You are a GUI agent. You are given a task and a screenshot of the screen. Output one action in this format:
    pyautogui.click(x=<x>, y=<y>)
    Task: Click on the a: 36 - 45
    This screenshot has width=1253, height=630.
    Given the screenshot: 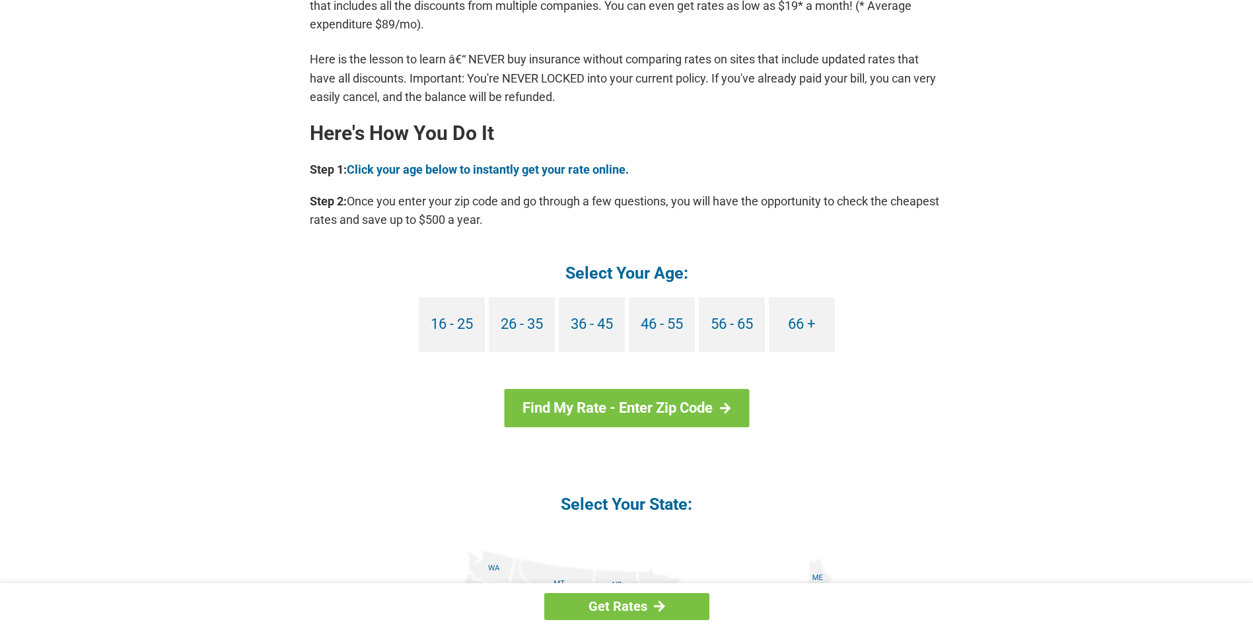 What is the action you would take?
    pyautogui.click(x=592, y=324)
    